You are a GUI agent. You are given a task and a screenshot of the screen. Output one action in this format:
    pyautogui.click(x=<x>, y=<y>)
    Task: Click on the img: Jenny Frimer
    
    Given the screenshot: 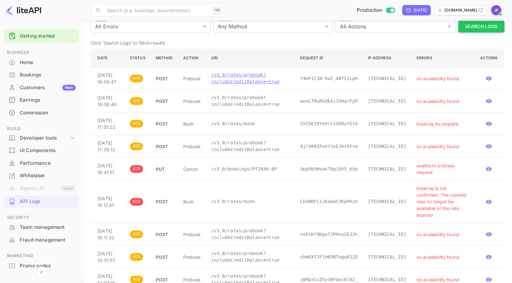 What is the action you would take?
    pyautogui.click(x=496, y=10)
    